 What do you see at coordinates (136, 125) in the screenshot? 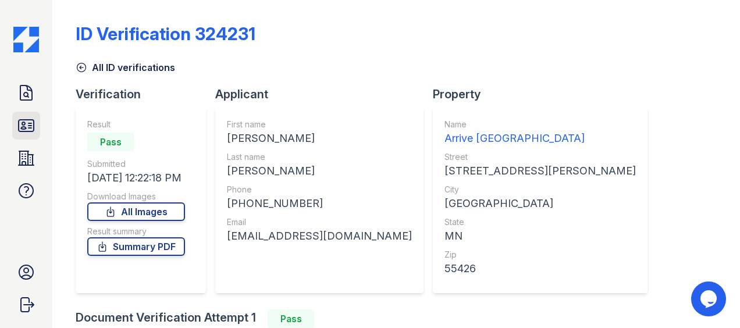
I see `div: Result` at bounding box center [136, 125].